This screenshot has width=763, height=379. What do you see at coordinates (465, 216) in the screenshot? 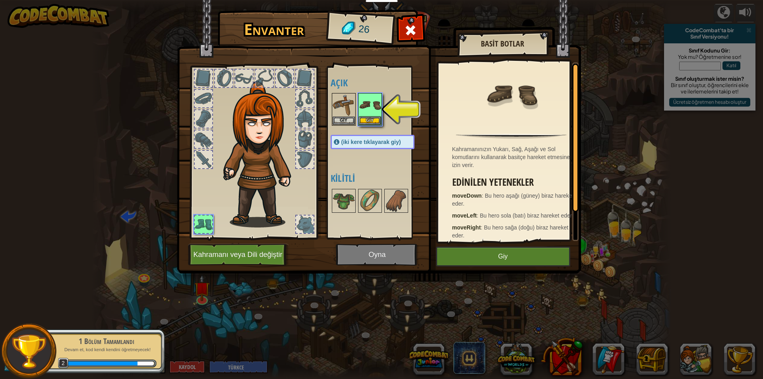
I see `strong: moveLeft` at bounding box center [465, 216].